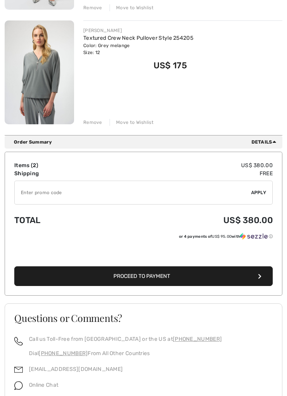 The image size is (287, 396). Describe the element at coordinates (19, 341) in the screenshot. I see `img: call` at that location.